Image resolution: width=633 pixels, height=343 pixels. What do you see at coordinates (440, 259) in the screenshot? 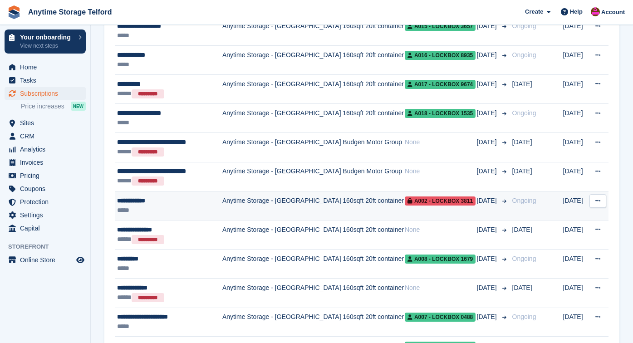
I see `span: A008 - Lockbox 1679` at bounding box center [440, 259].